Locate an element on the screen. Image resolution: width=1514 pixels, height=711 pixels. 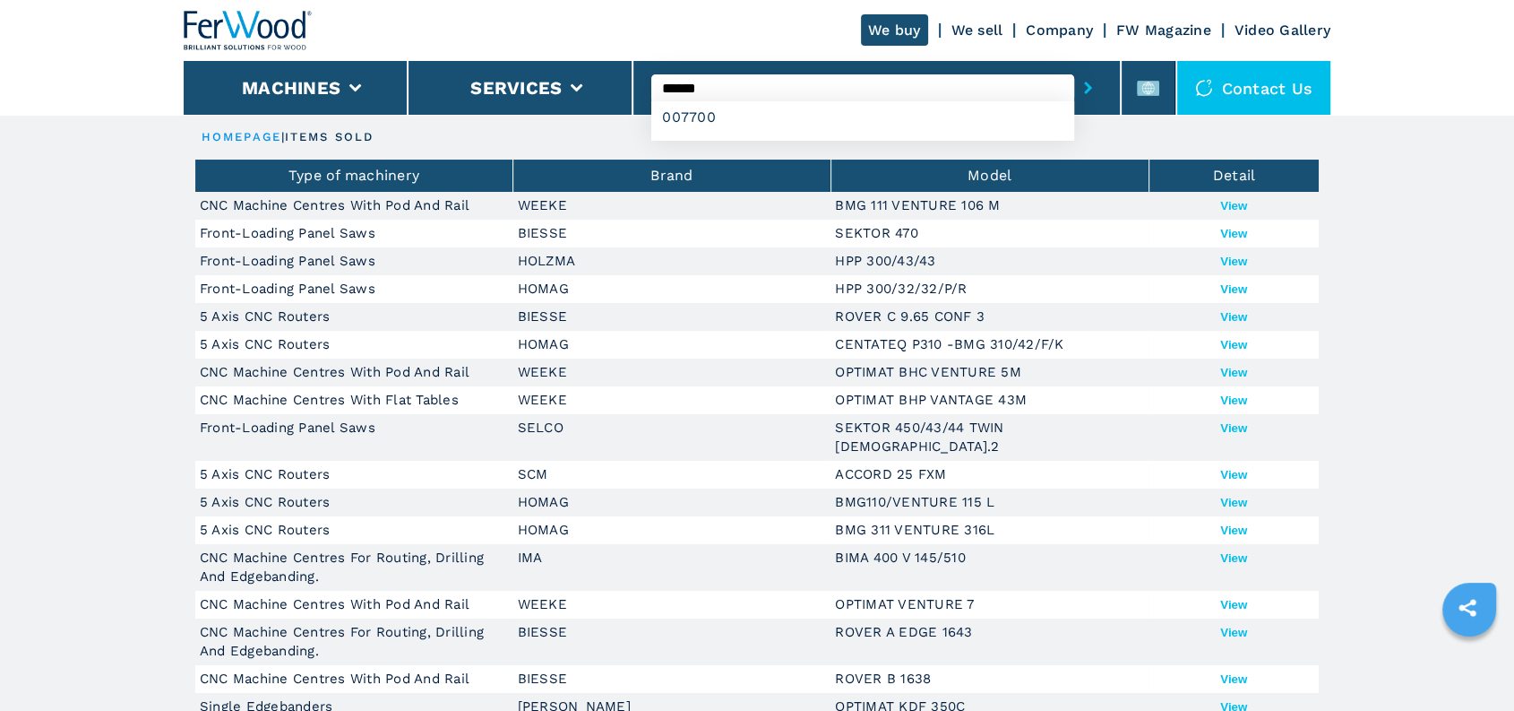
a: Company is located at coordinates (1059, 30).